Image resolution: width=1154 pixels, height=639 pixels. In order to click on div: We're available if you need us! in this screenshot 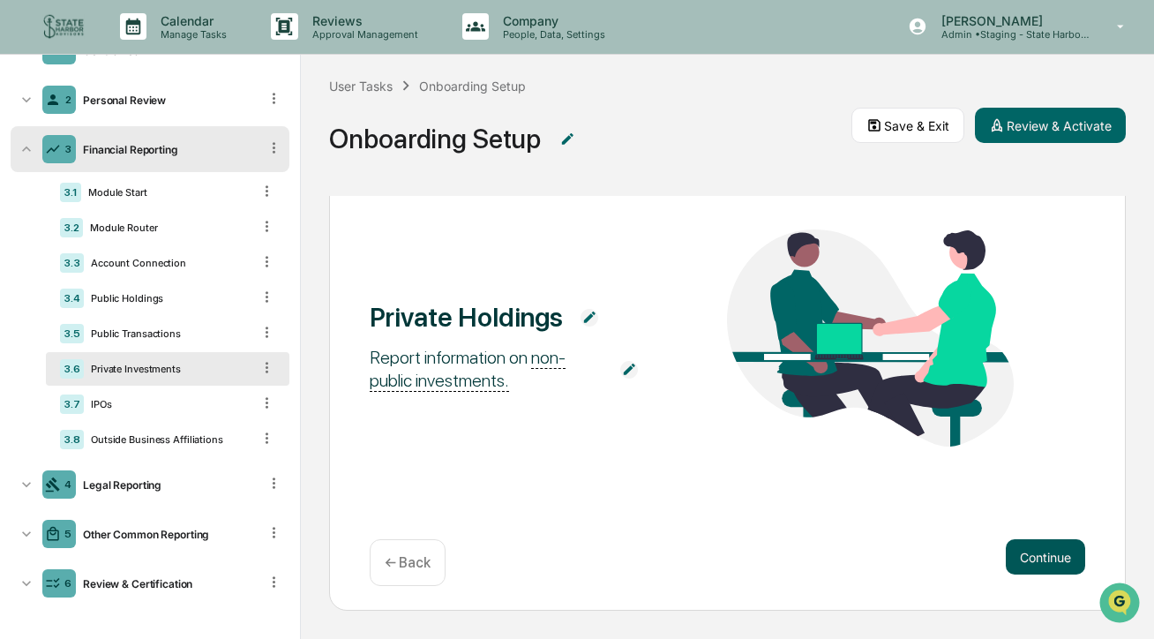, I will do `click(141, 160)`.